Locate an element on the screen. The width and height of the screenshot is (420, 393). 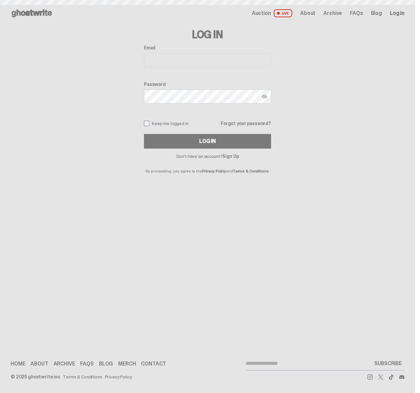
span: Auction is located at coordinates (262, 13).